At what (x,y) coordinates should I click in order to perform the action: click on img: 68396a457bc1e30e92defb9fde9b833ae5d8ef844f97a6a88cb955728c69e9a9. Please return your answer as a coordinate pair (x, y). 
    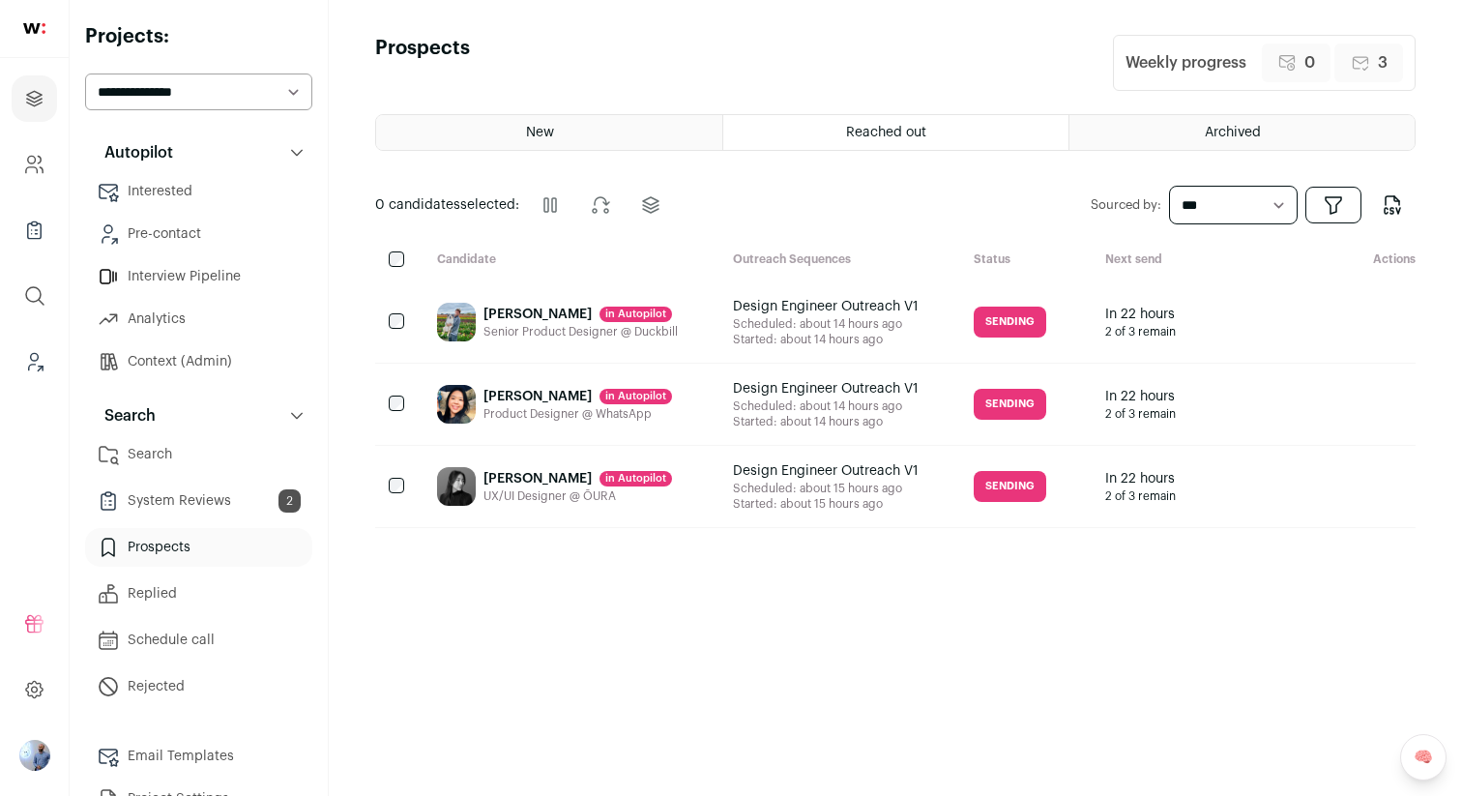
    Looking at the image, I should click on (456, 404).